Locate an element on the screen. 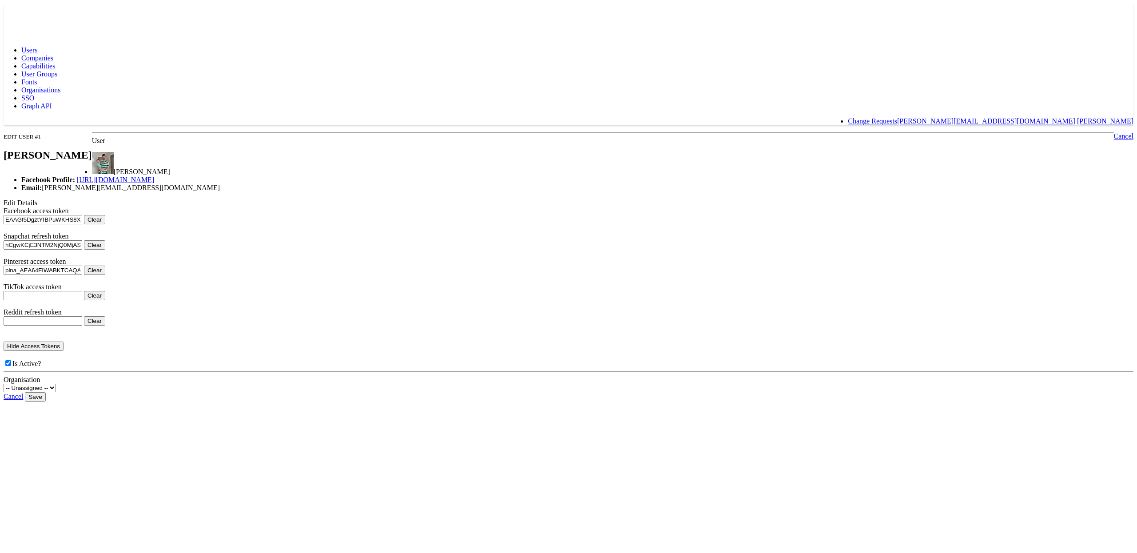 The height and width of the screenshot is (553, 1137). span: Capabilities is located at coordinates (38, 66).